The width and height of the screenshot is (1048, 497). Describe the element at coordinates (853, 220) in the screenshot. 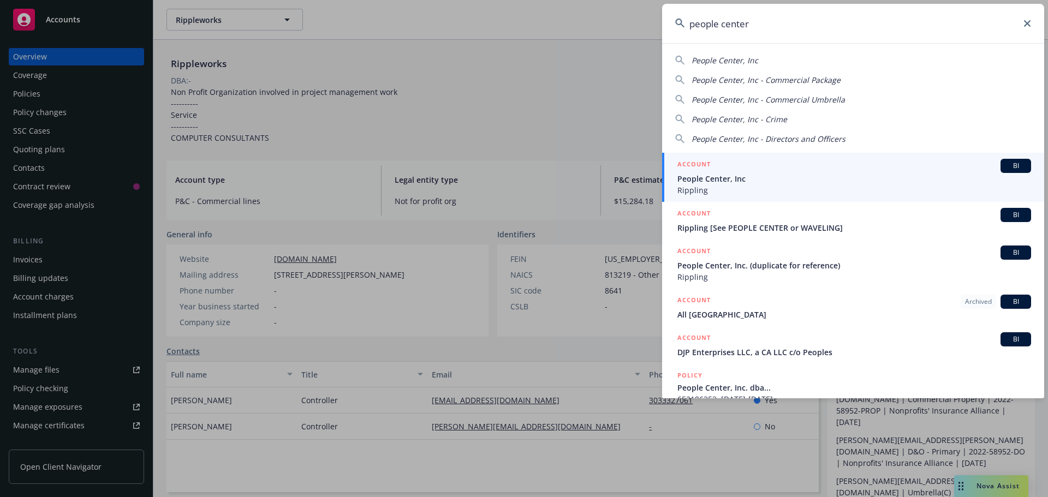

I see `a: ACCOUNTBIRippling [See PEOPLE CENTER or WAVELING]` at that location.